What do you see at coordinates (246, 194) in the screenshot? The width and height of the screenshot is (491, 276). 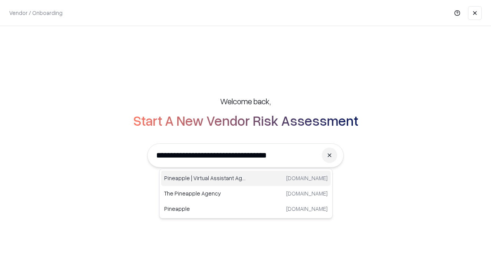 I see `div: Suggestions` at bounding box center [246, 194].